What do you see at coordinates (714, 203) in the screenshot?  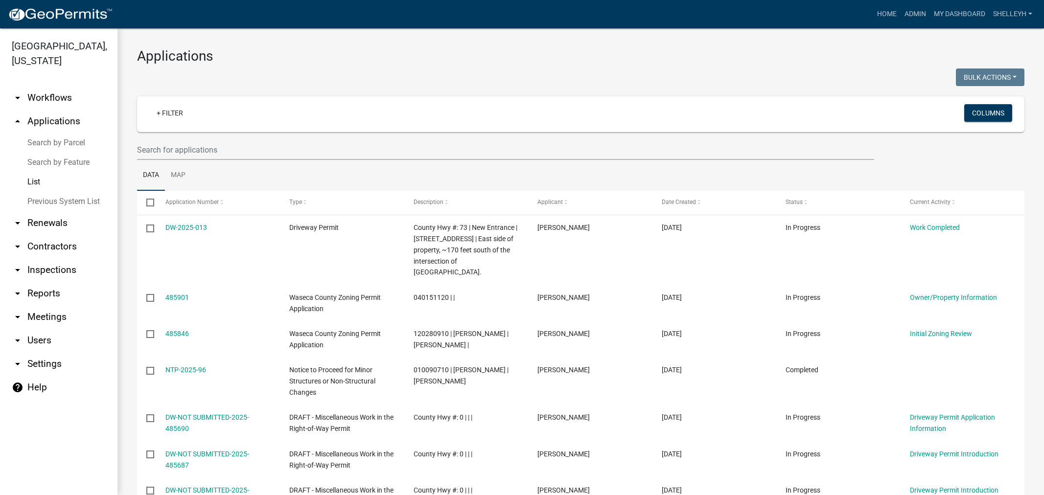 I see `datatable-header-cell: Date Created` at bounding box center [714, 203].